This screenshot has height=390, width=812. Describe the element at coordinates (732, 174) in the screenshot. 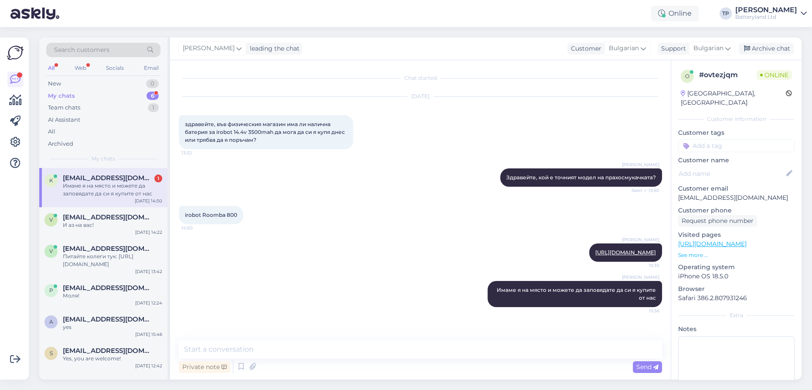

I see `input: Add name` at that location.